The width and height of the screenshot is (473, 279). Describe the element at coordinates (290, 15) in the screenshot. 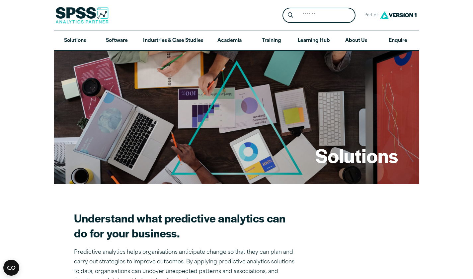

I see `button: Search magnifying glass icon` at that location.